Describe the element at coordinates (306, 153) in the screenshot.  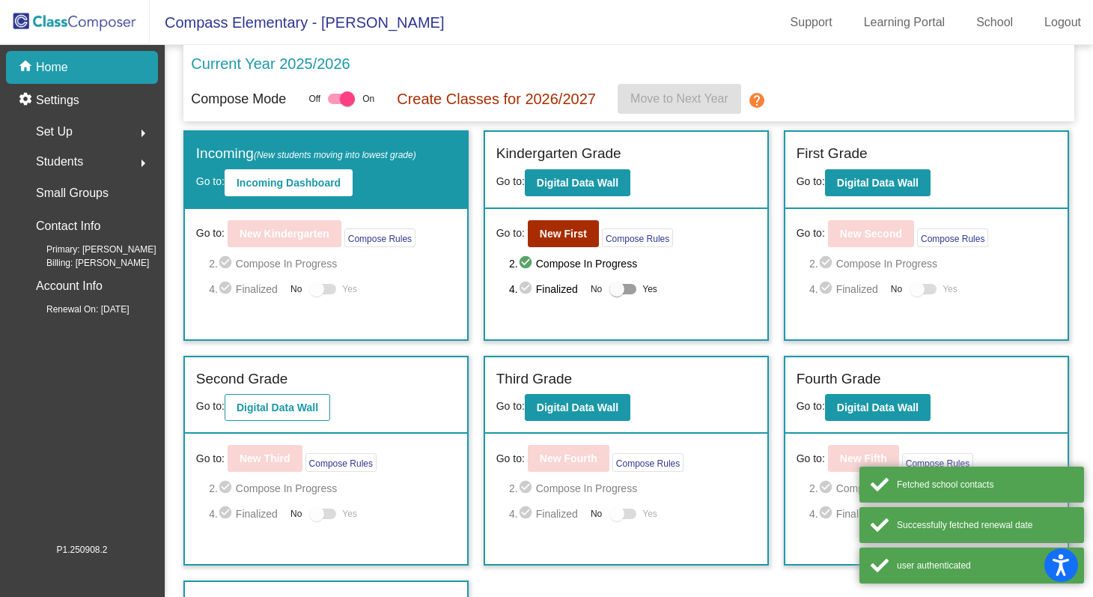
I see `label: Incoming` at that location.